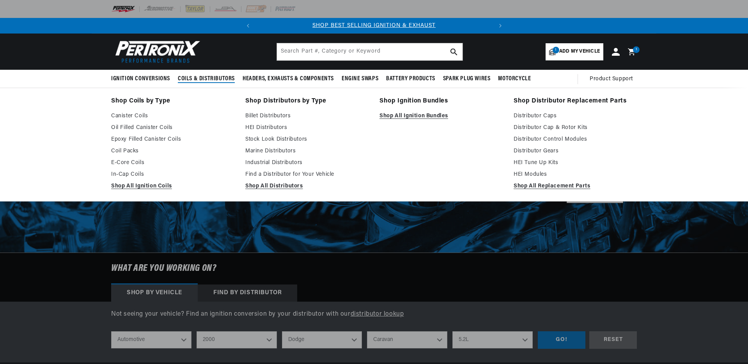  I want to click on a: SHOP BEST SELLING IGNITION & EXHAUST, so click(374, 25).